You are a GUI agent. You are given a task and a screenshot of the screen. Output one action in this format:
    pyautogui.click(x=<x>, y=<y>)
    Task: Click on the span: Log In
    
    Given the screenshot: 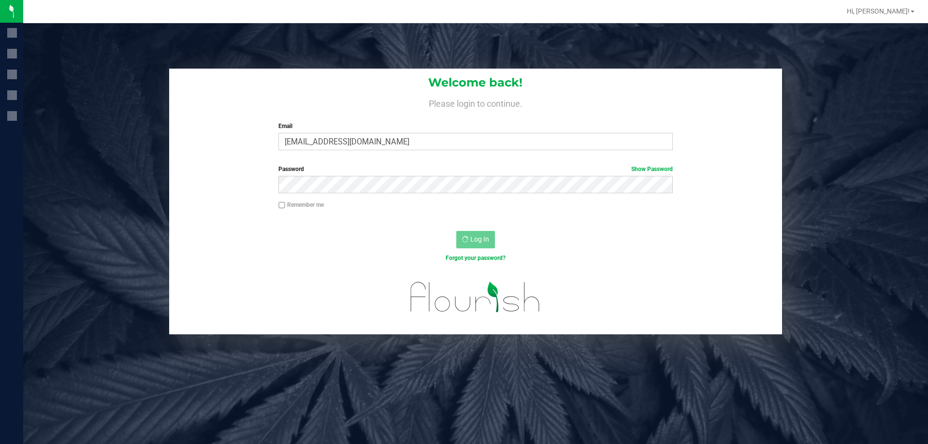 What is the action you would take?
    pyautogui.click(x=480, y=239)
    